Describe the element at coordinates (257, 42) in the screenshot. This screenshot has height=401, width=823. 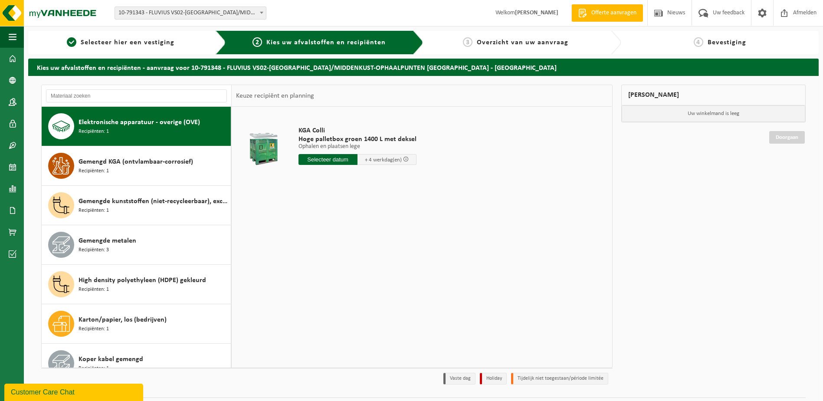
I see `span: 2` at that location.